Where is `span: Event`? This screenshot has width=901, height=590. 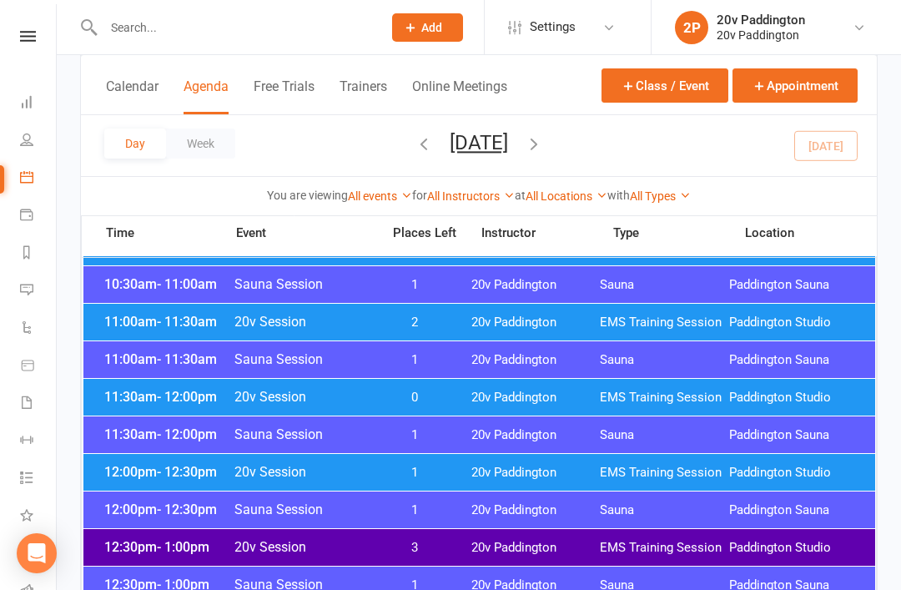
span: Event is located at coordinates (308, 233).